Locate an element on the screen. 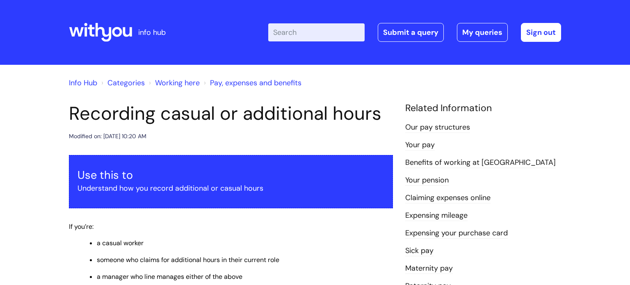 The image size is (630, 285). h1: Recording casual or additional hours is located at coordinates (231, 114).